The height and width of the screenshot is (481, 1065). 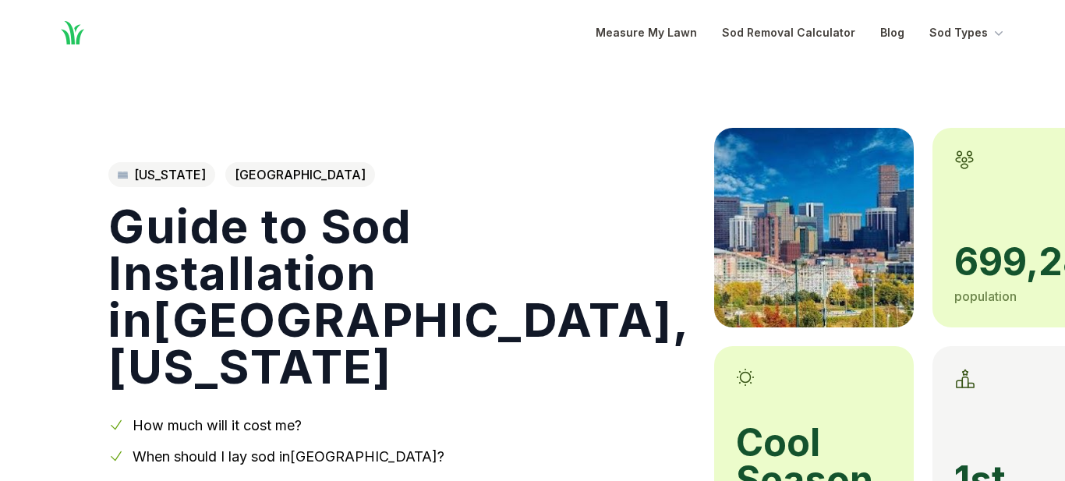 What do you see at coordinates (892, 33) in the screenshot?
I see `a: Blog` at bounding box center [892, 33].